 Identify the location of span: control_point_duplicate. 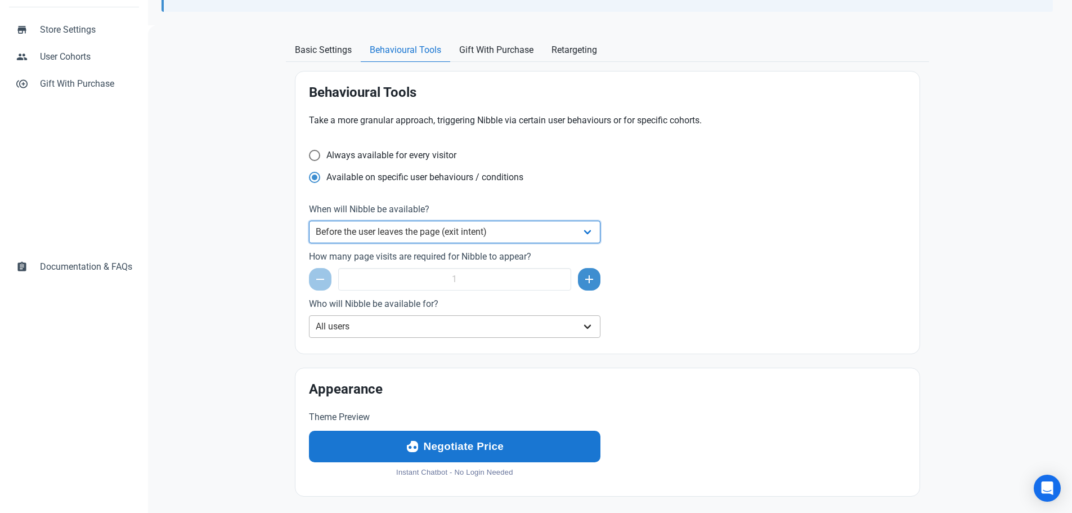
(22, 83).